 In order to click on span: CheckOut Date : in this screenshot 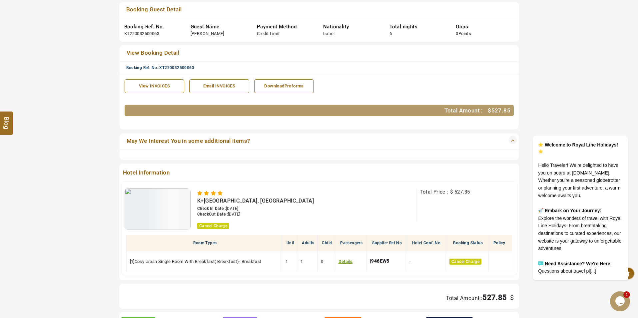, I will do `click(213, 214)`.